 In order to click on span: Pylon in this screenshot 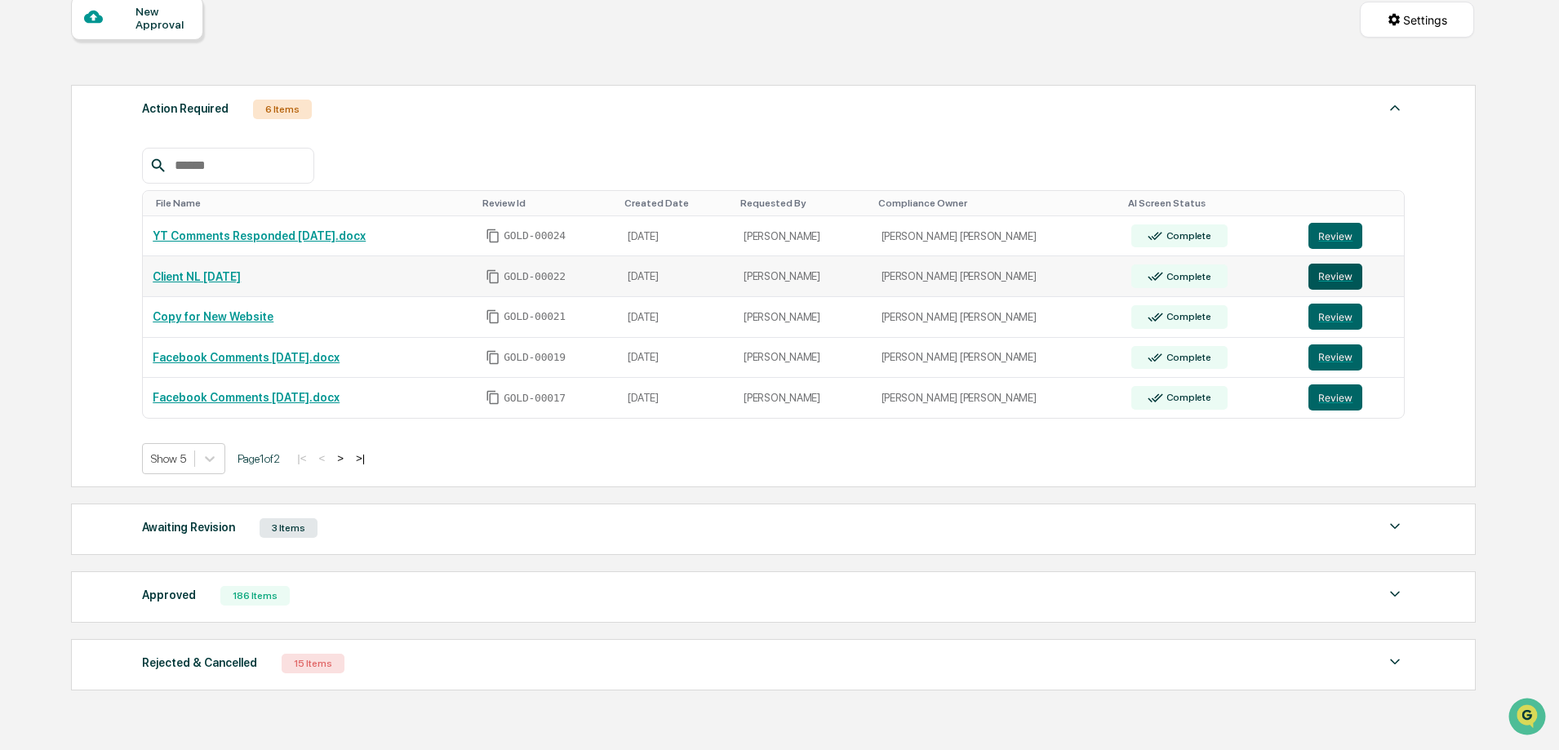, I will do `click(180, 282)`.